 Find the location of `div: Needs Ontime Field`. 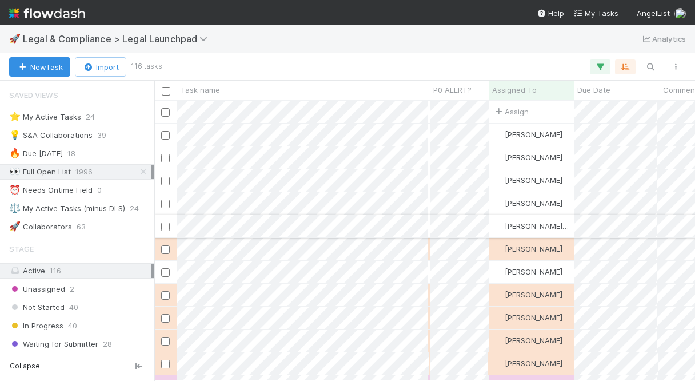

div: Needs Ontime Field is located at coordinates (51, 190).